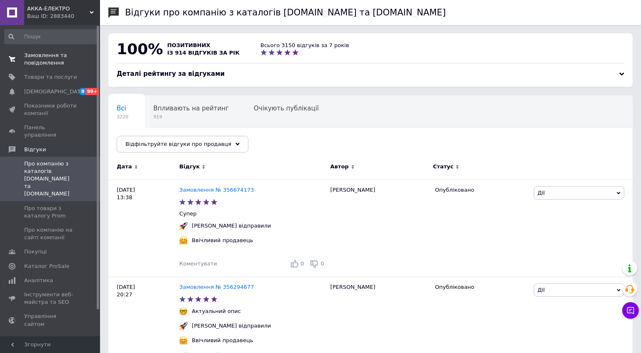  I want to click on span: Всі, so click(121, 108).